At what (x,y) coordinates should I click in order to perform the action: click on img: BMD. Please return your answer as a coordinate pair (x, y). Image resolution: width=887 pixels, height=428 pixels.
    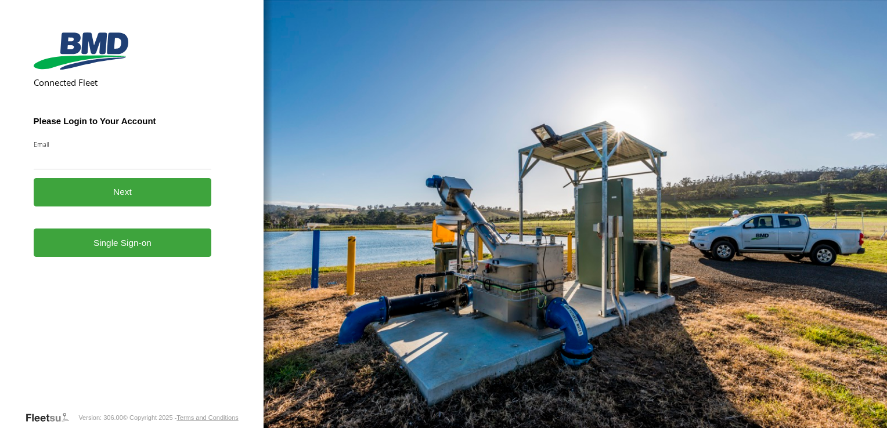
    Looking at the image, I should click on (81, 51).